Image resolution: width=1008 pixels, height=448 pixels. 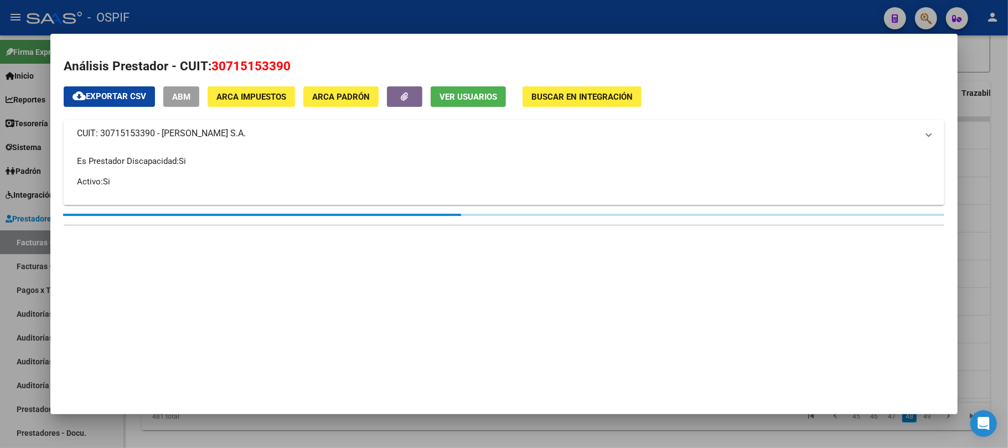 I want to click on button: Ver Usuarios, so click(x=468, y=96).